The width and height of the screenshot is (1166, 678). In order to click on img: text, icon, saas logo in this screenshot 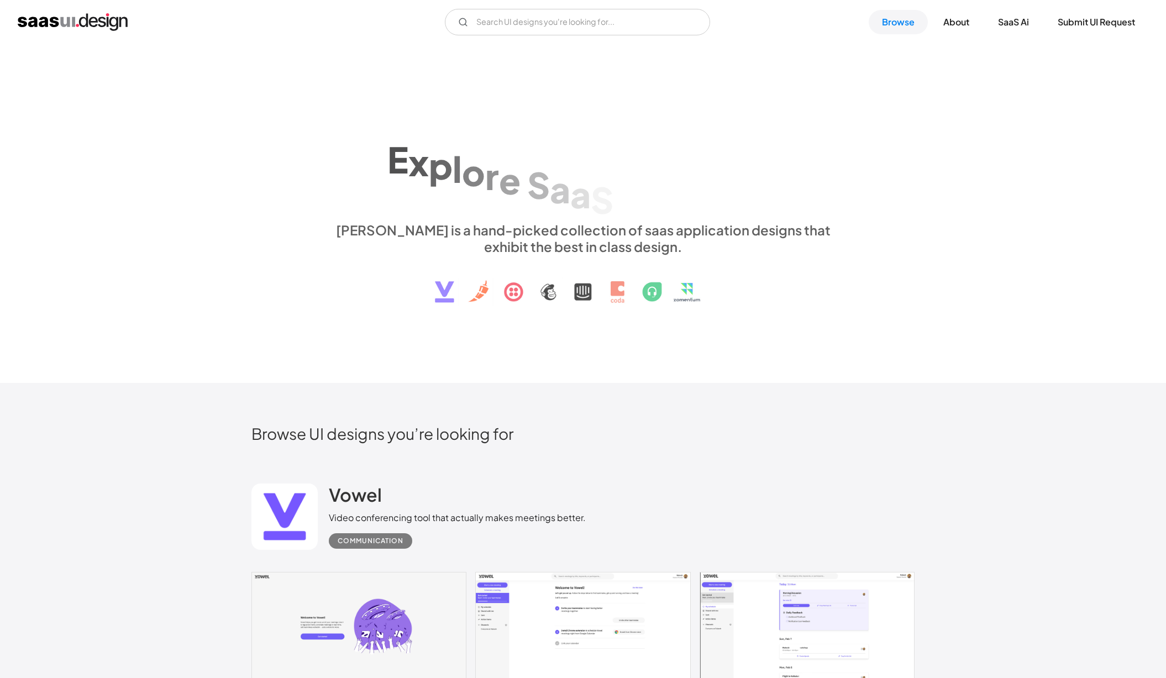, I will do `click(583, 283)`.